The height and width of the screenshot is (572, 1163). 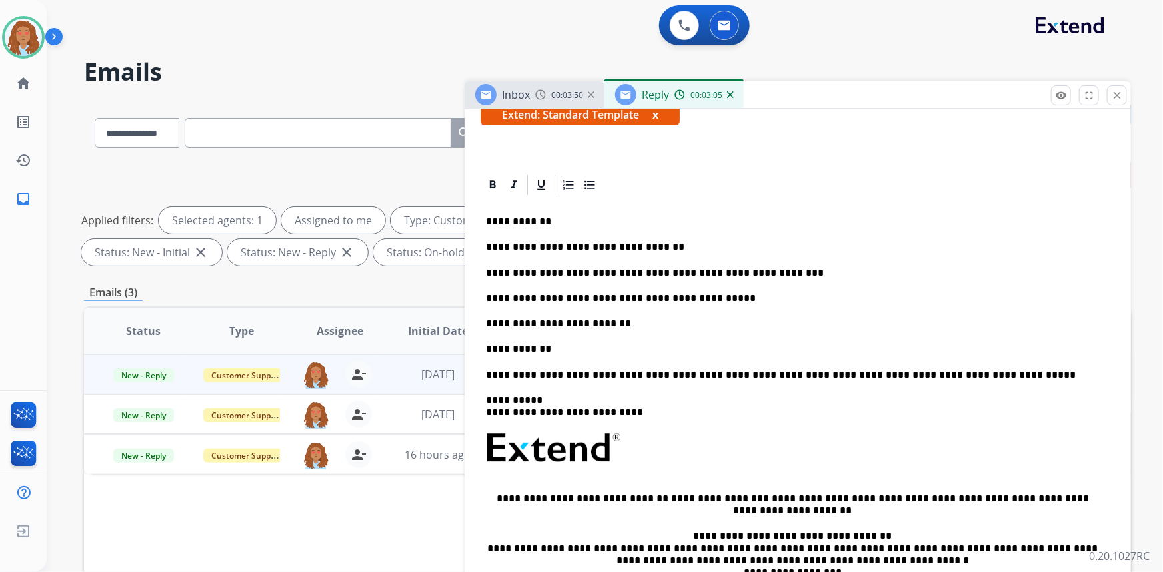 I want to click on mat-icon: history, so click(x=23, y=161).